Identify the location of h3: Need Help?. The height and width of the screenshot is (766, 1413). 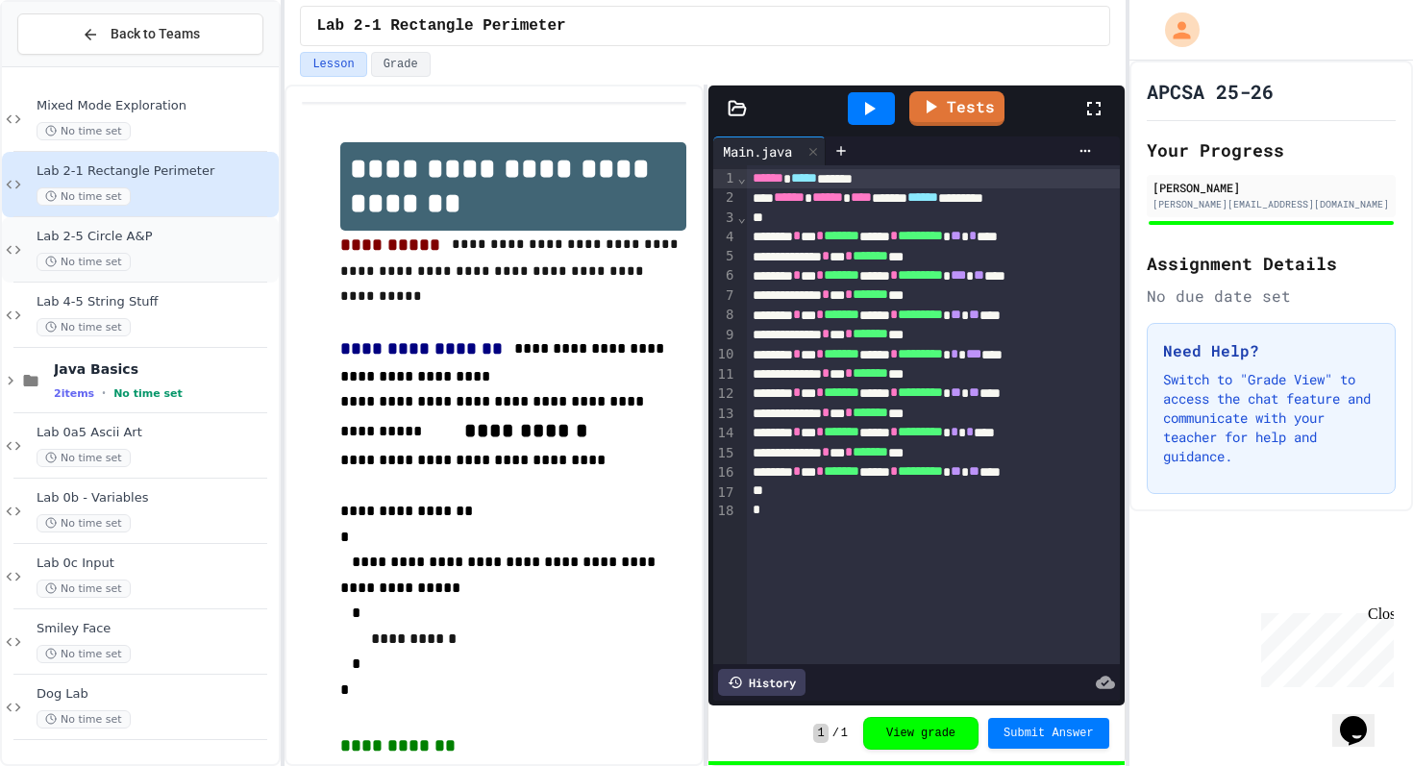
(1271, 351).